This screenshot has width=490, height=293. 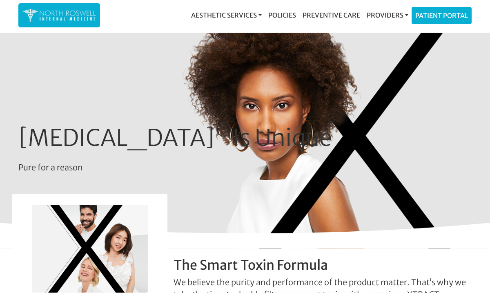 I want to click on p: Pure for a reason, so click(x=228, y=167).